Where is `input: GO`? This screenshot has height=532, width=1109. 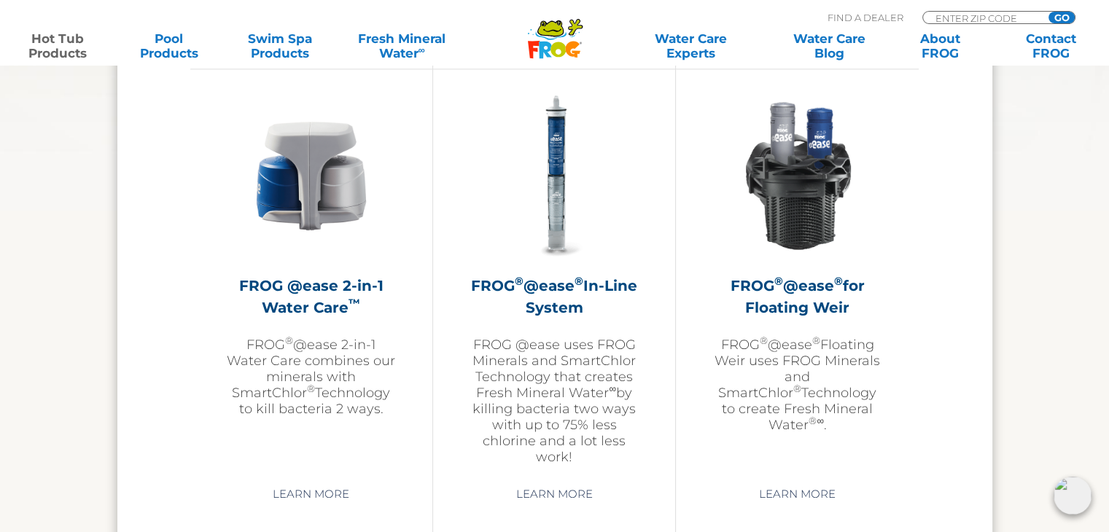 input: GO is located at coordinates (1061, 17).